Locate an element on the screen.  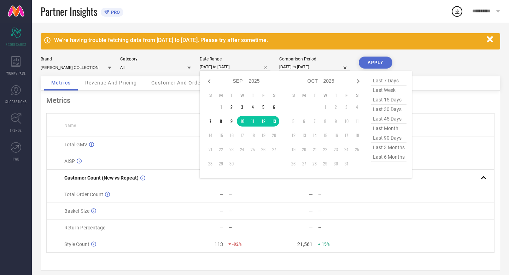
div: Category is located at coordinates (155, 59).